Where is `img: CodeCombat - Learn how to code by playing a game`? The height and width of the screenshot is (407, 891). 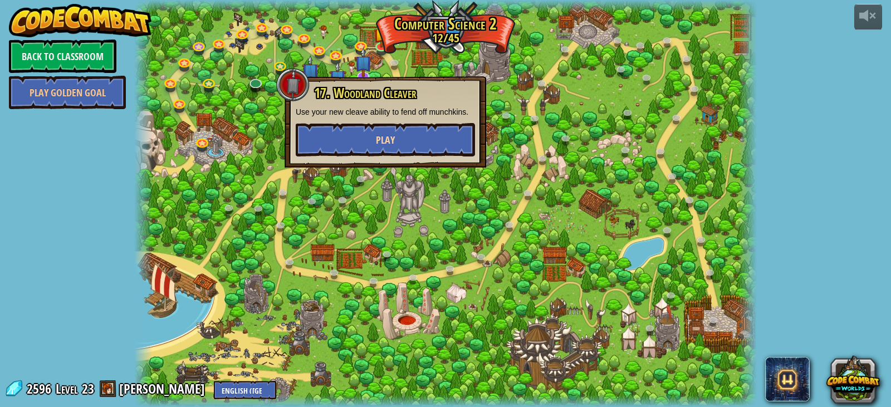 img: CodeCombat - Learn how to code by playing a game is located at coordinates (80, 21).